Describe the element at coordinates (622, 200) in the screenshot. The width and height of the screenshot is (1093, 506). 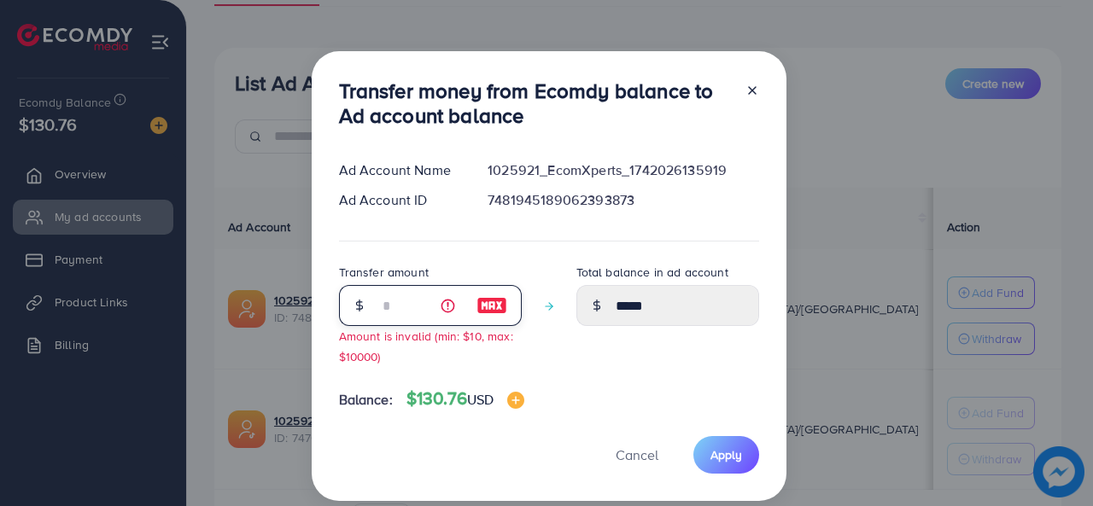
I see `div: 7481945189062393873` at that location.